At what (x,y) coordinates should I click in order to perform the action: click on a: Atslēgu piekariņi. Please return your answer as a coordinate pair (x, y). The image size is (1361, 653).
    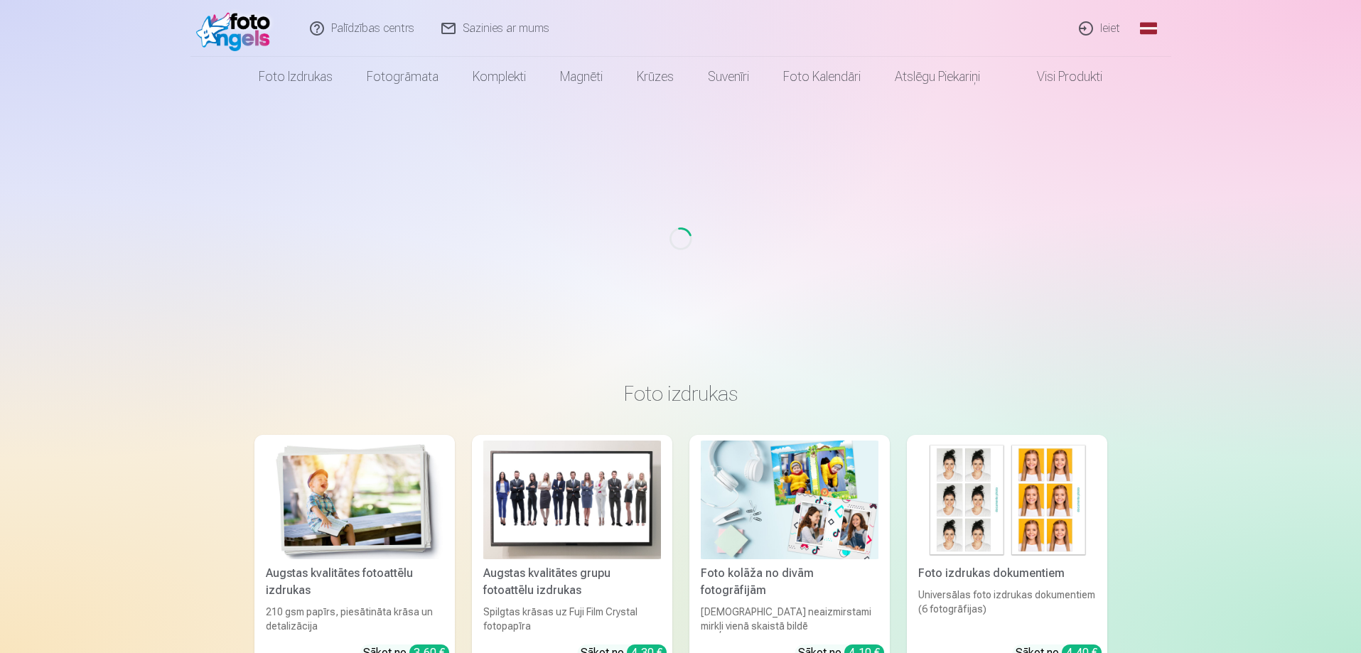
    Looking at the image, I should click on (937, 77).